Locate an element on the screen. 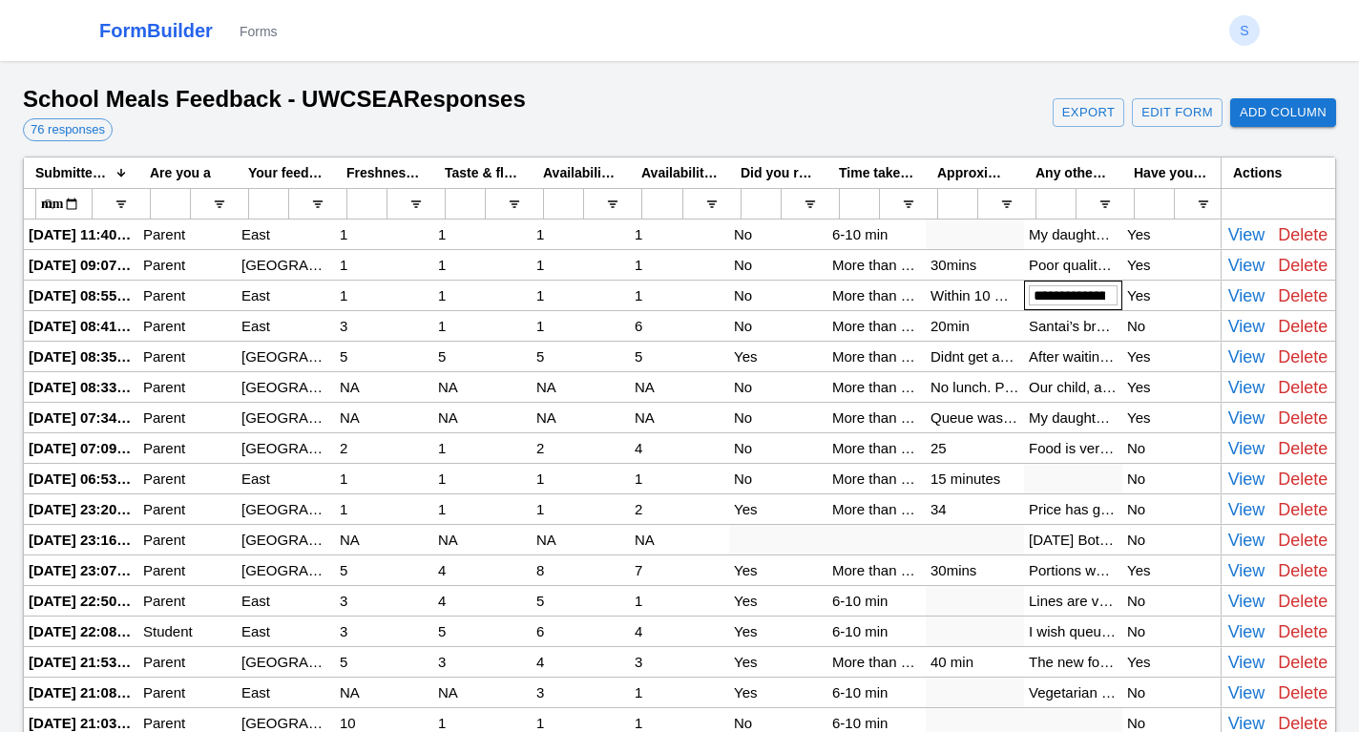 This screenshot has width=1359, height=732. input: Availability of food options eg. nut-free, gluten-free, vegetarian, vegan (1 being least, 10 bein... is located at coordinates (662, 203).